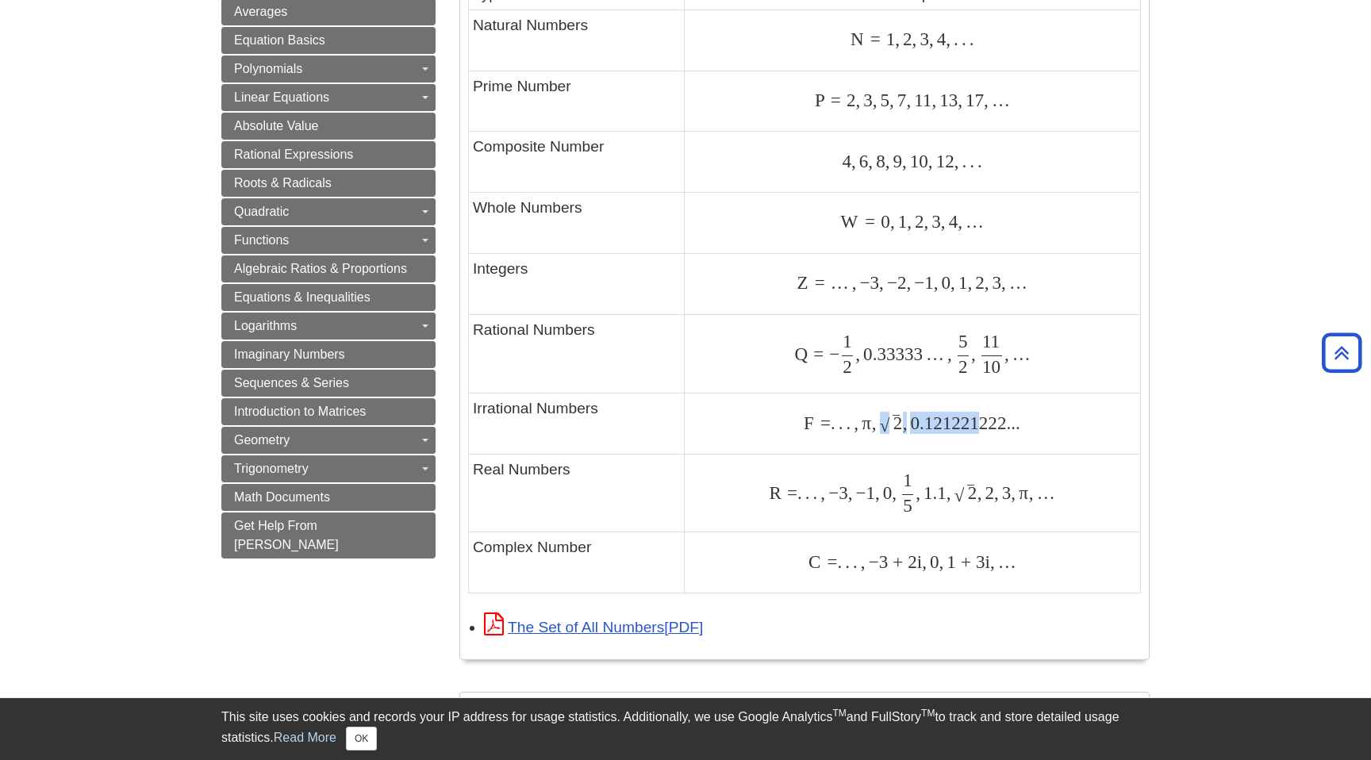 The image size is (1371, 760). Describe the element at coordinates (328, 212) in the screenshot. I see `a: Quadratic` at that location.